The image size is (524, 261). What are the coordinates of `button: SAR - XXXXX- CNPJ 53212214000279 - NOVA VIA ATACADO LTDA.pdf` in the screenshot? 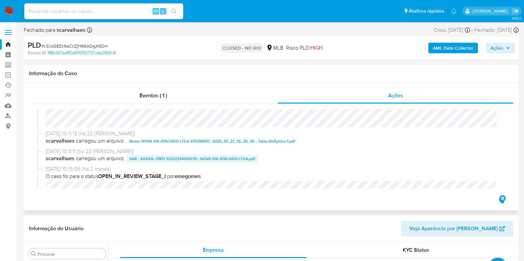 It's located at (192, 159).